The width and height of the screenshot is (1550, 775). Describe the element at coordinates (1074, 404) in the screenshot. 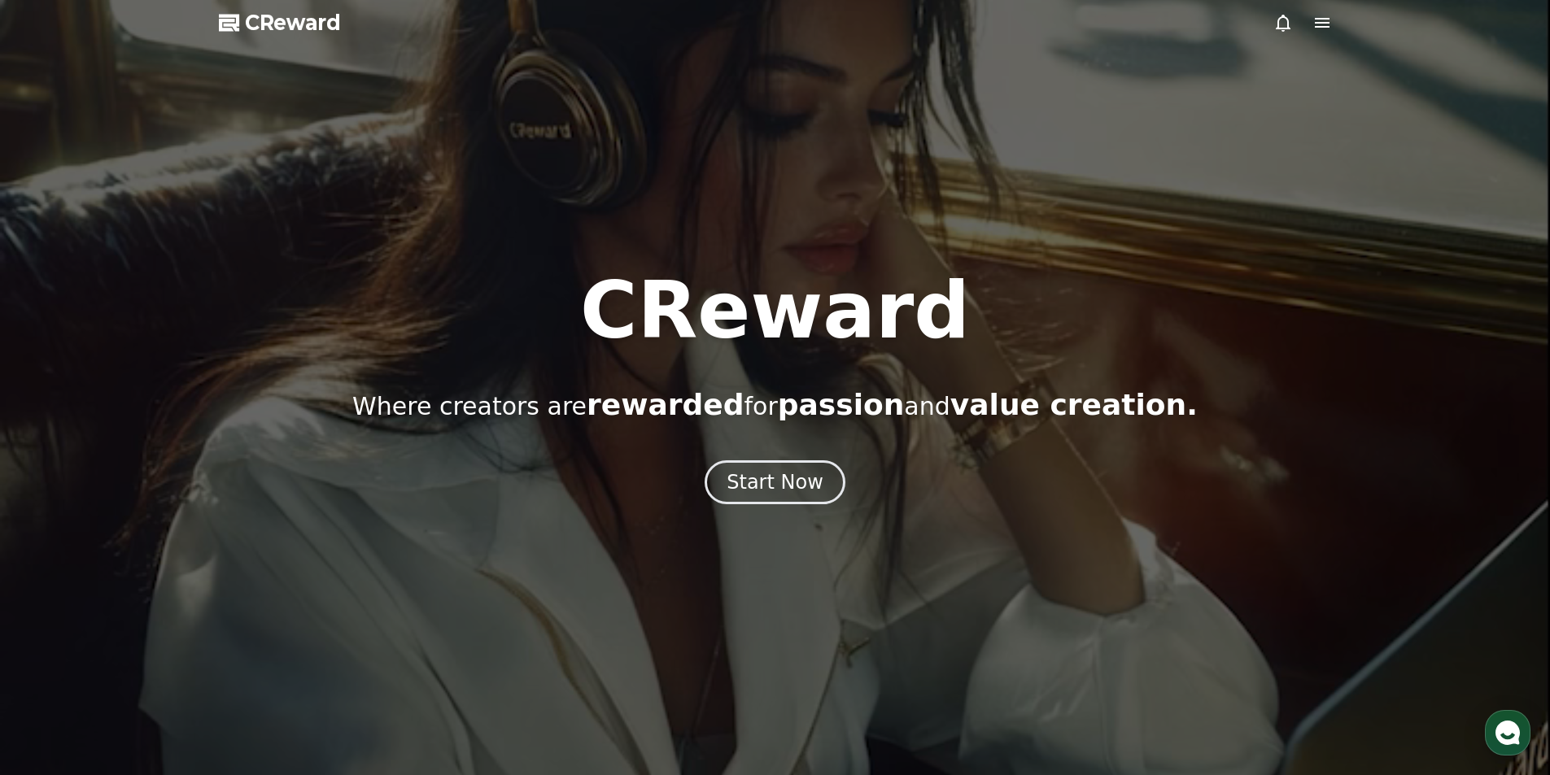

I see `span: value creation.` at that location.